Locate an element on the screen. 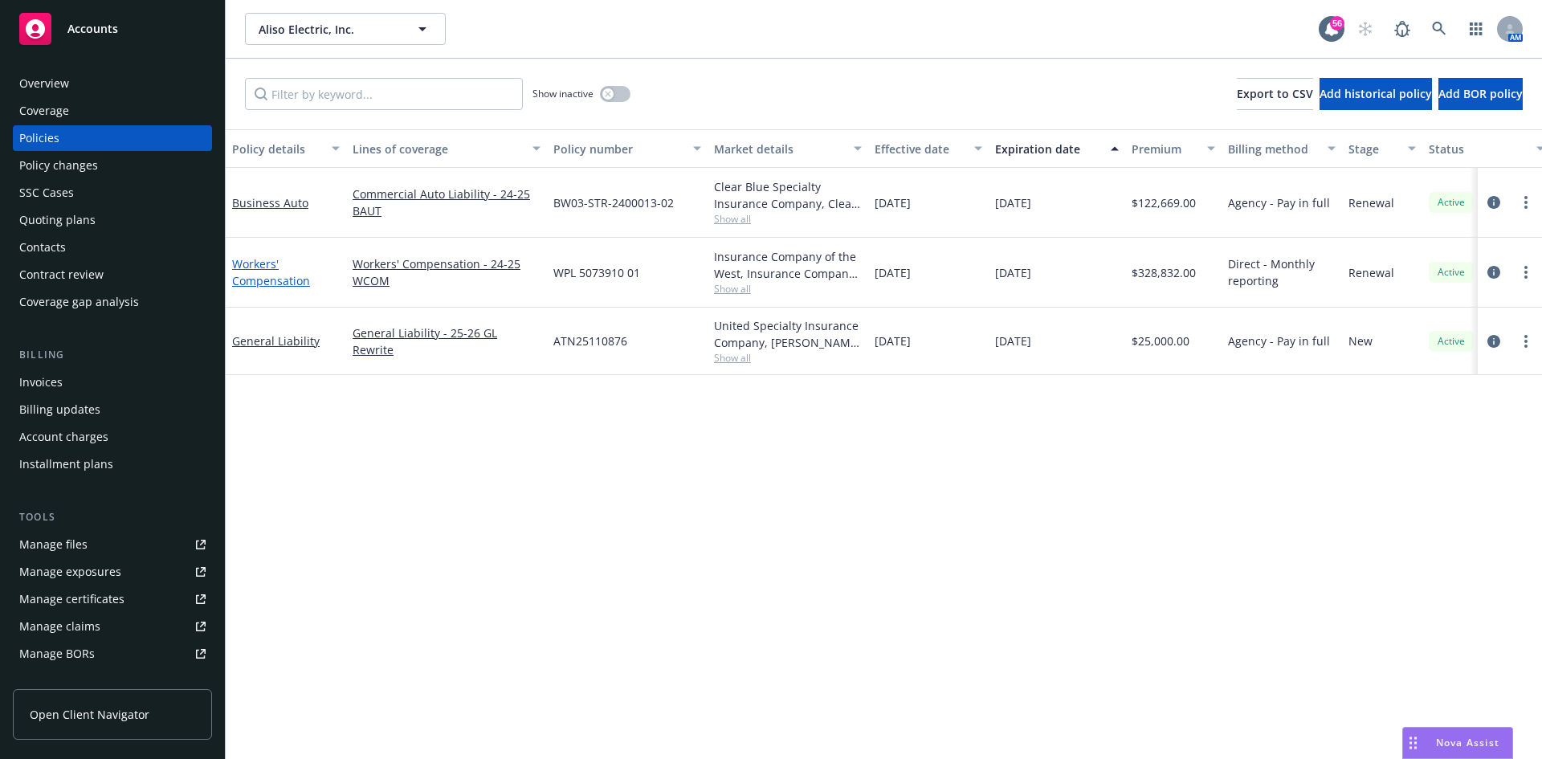 This screenshot has height=759, width=1542. span: Aliso Electric, Inc. is located at coordinates (328, 29).